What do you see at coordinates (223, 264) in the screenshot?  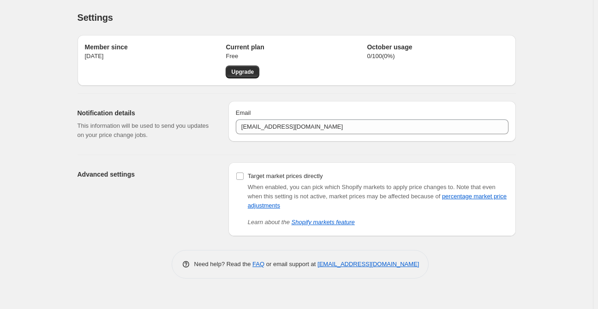 I see `span: Need help? Read the` at bounding box center [223, 264].